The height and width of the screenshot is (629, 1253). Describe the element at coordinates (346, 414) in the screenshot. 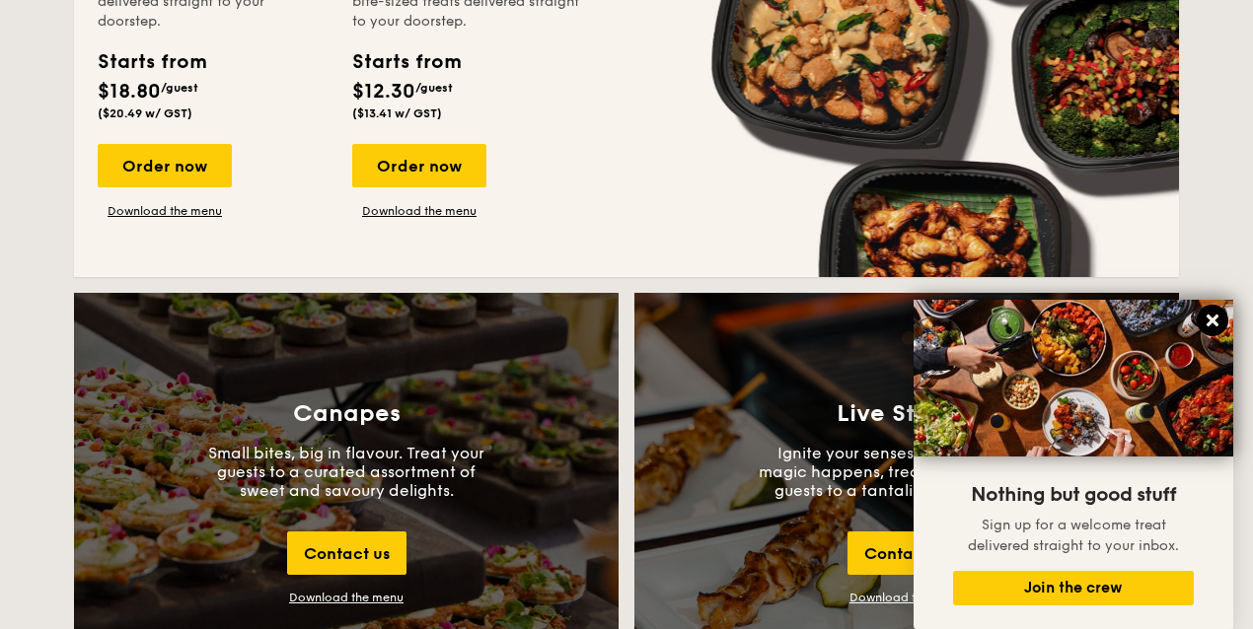

I see `h3: Canapes` at that location.